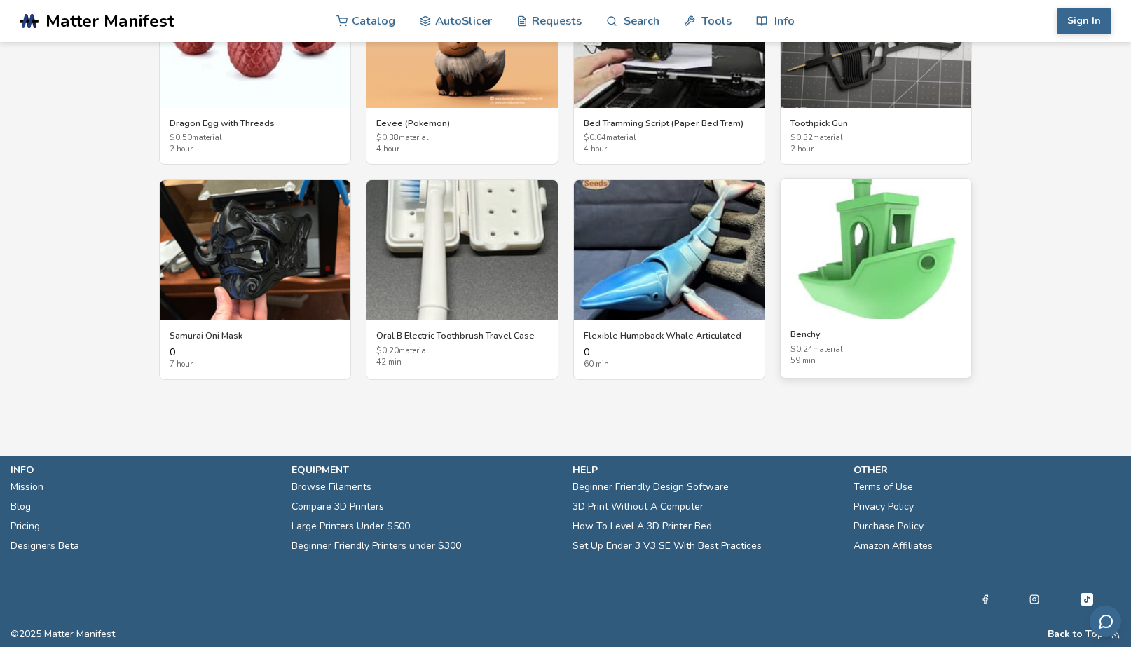 This screenshot has height=647, width=1131. I want to click on a: RSS Feed, so click(1115, 634).